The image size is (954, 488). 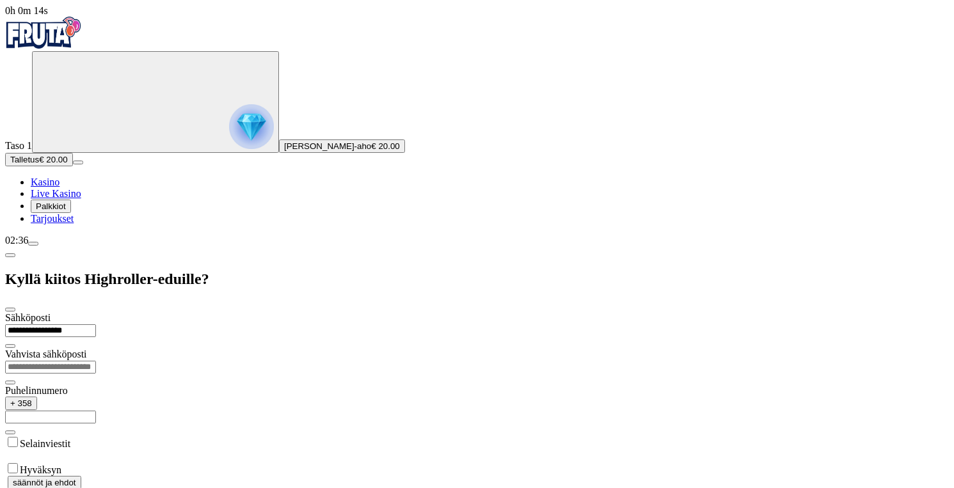 I want to click on img: reward progress, so click(x=251, y=127).